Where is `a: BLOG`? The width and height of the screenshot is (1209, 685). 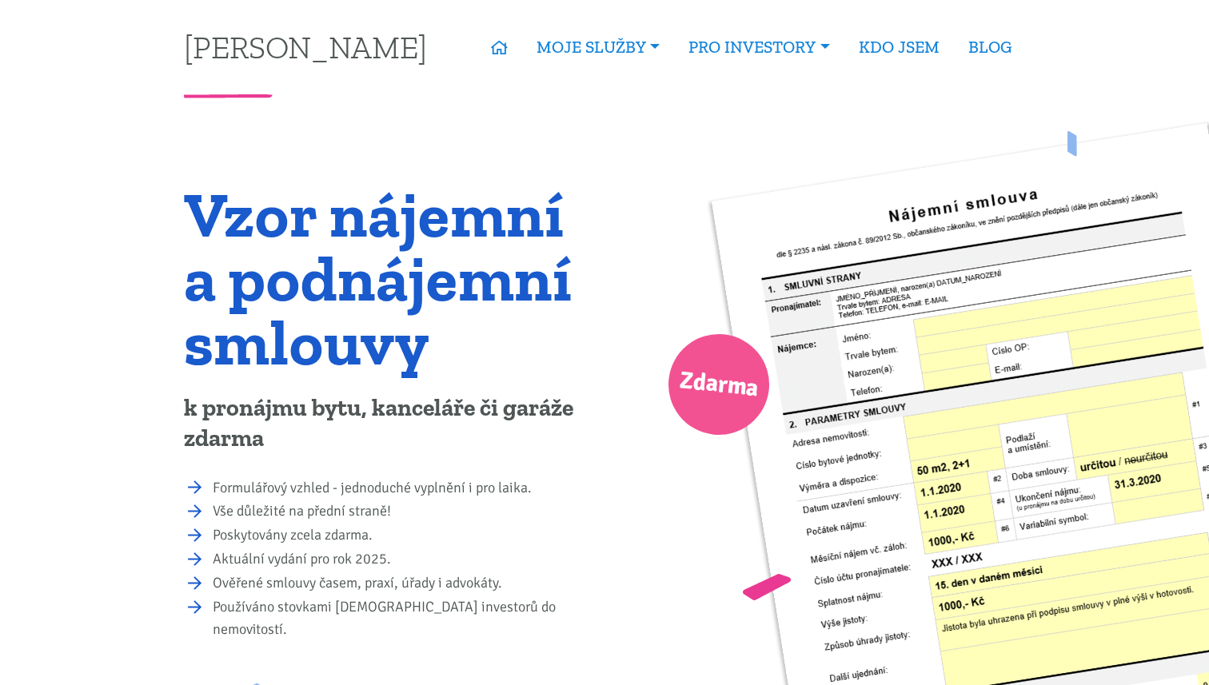 a: BLOG is located at coordinates (990, 47).